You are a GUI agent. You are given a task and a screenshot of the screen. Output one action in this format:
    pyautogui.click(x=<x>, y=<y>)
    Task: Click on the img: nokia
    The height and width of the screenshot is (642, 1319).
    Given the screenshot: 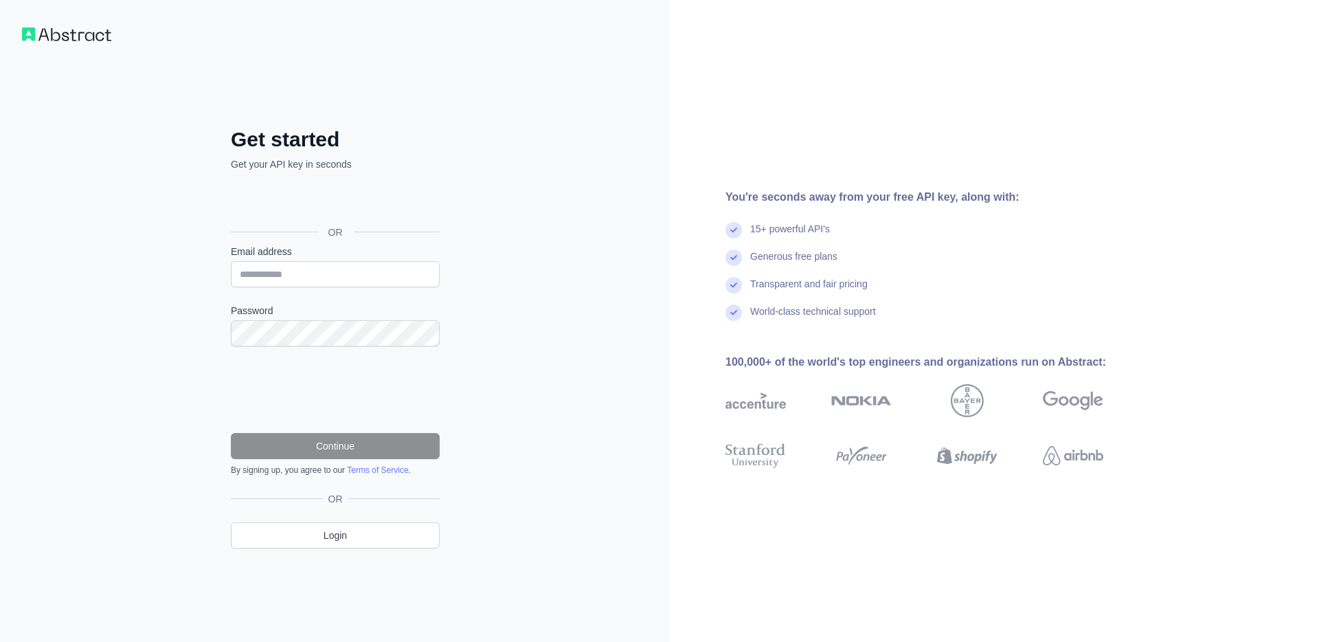 What is the action you would take?
    pyautogui.click(x=861, y=400)
    